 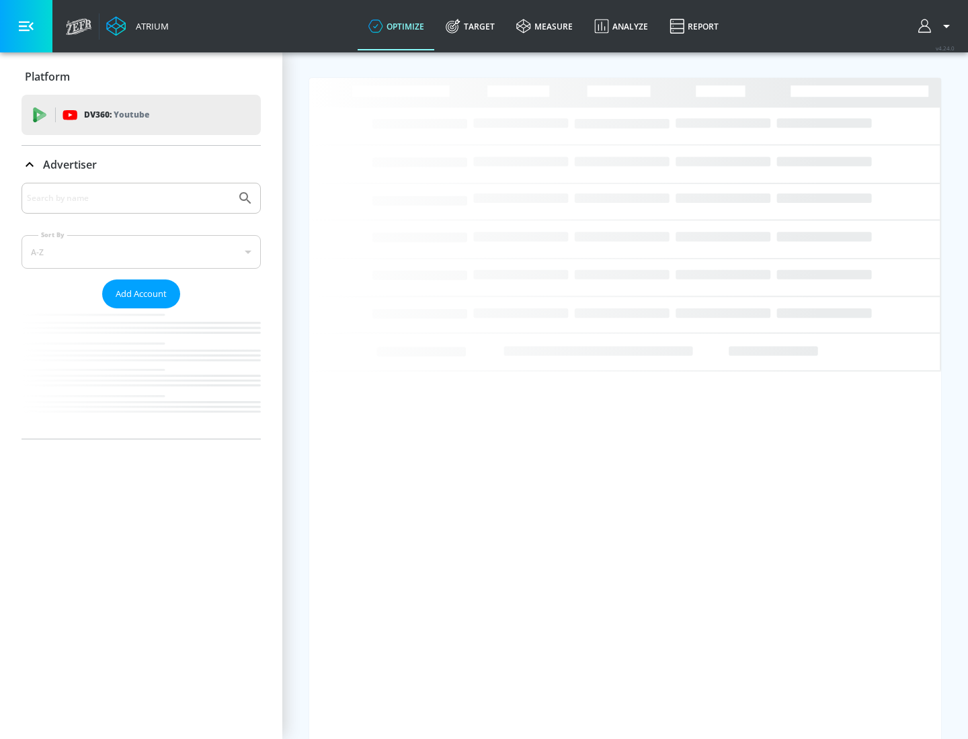 I want to click on a: Report, so click(x=693, y=26).